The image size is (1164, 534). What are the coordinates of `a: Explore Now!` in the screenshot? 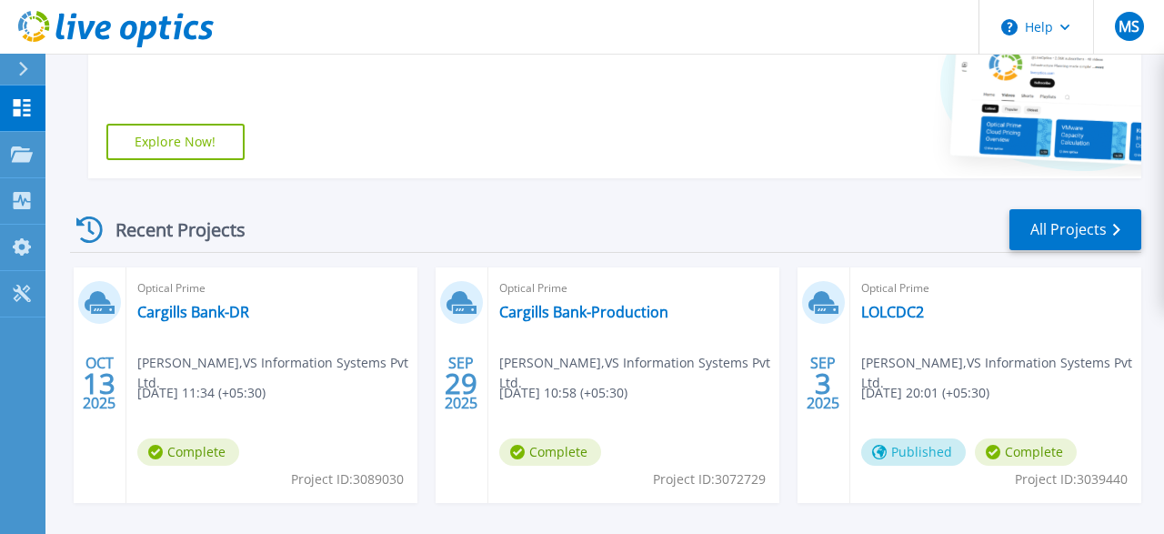 It's located at (176, 142).